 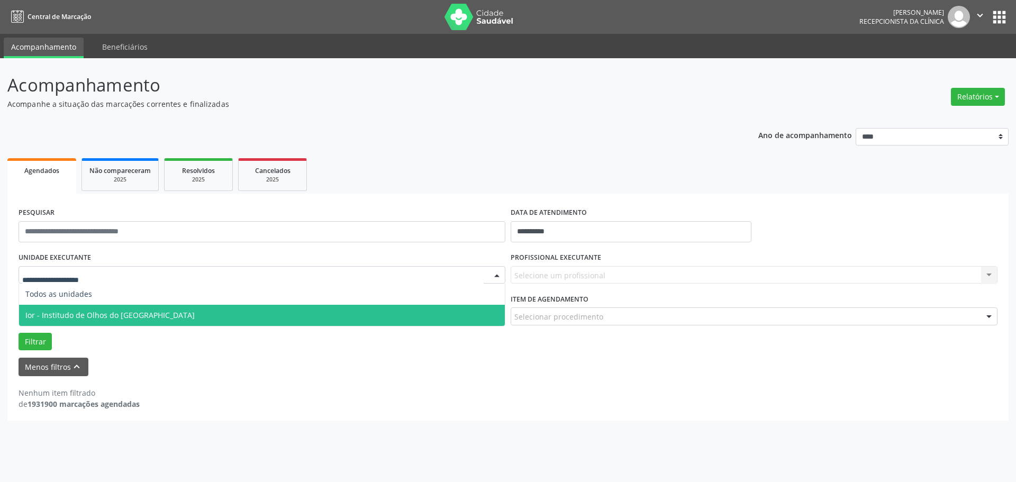 I want to click on div: Nenhum item filtrado, so click(x=79, y=392).